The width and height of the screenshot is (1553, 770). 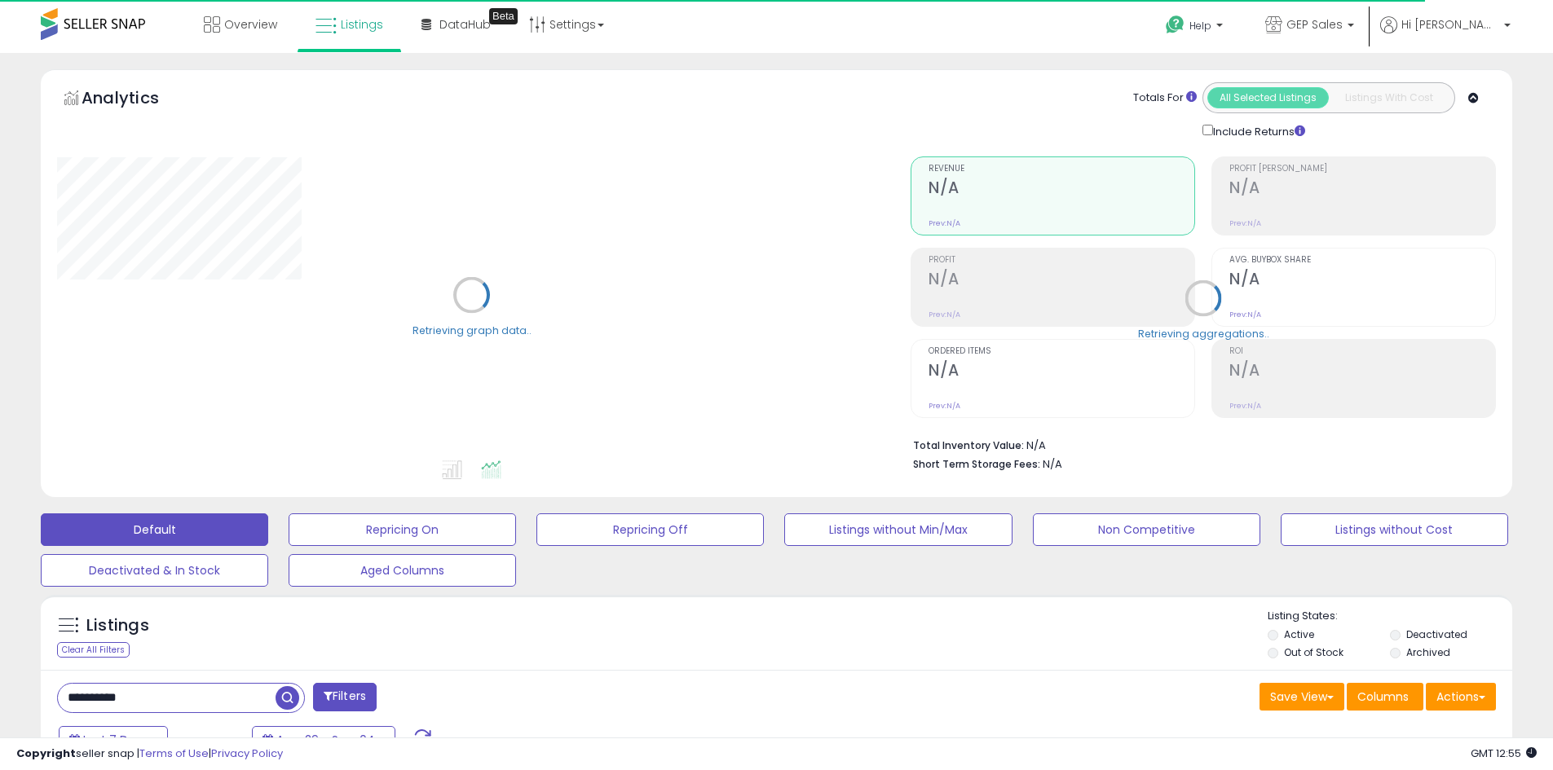 I want to click on button: Filters, so click(x=345, y=697).